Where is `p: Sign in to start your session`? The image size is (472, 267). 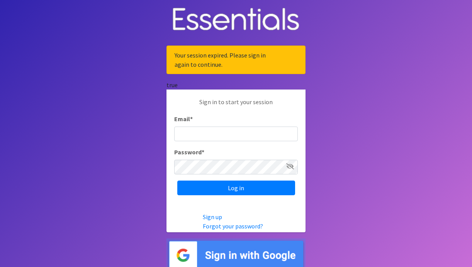 p: Sign in to start your session is located at coordinates (236, 106).